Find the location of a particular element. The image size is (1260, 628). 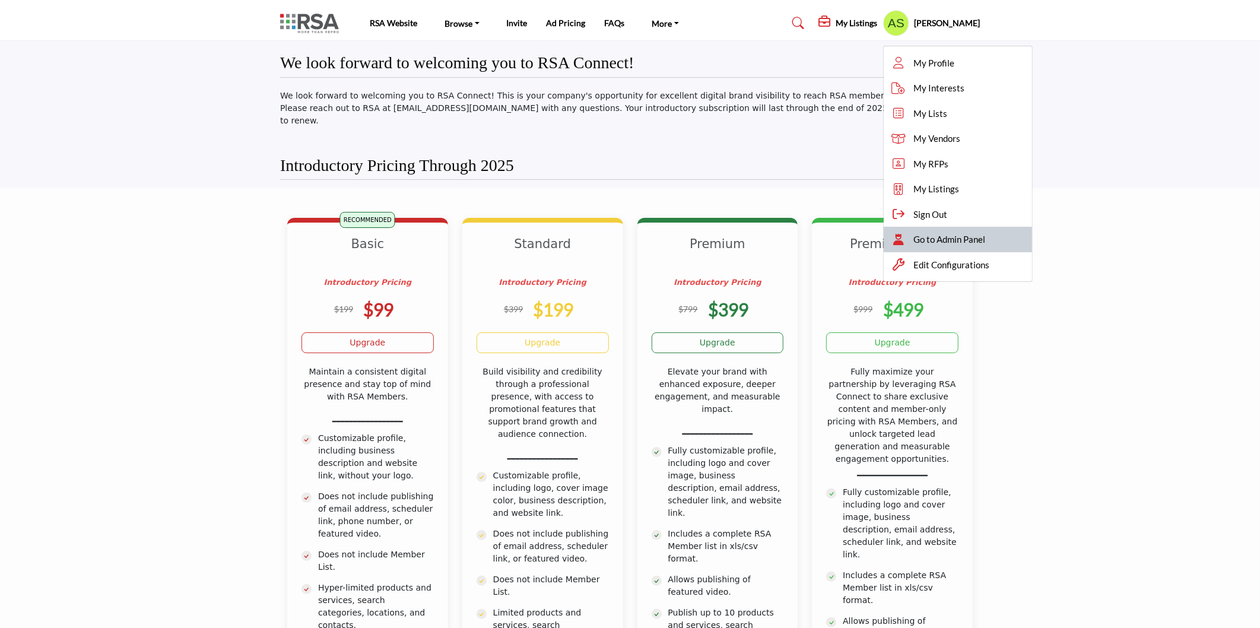

h3: Basic is located at coordinates (367, 252).